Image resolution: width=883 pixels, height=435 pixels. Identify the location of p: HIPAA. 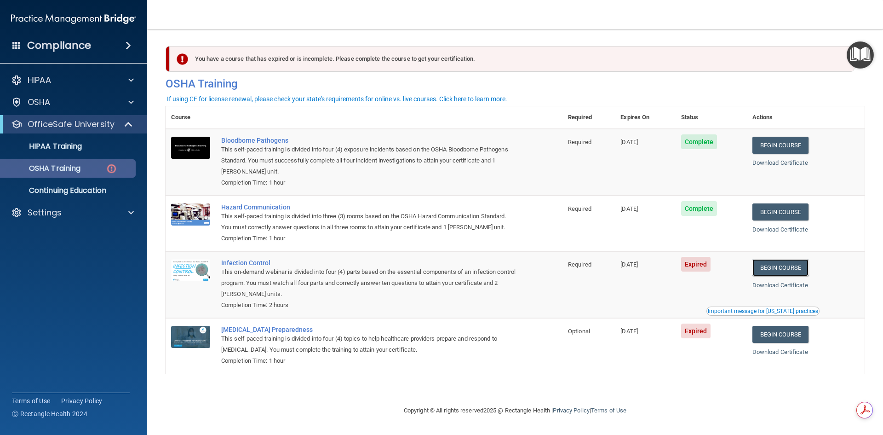
(39, 80).